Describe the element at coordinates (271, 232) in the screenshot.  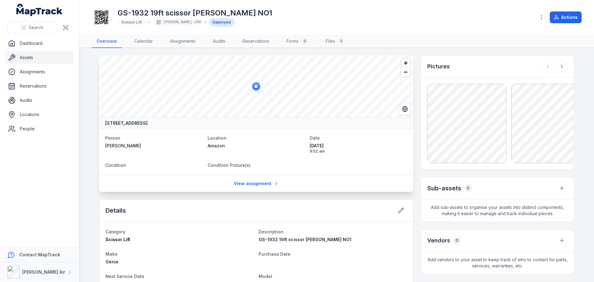
I see `span: Description` at that location.